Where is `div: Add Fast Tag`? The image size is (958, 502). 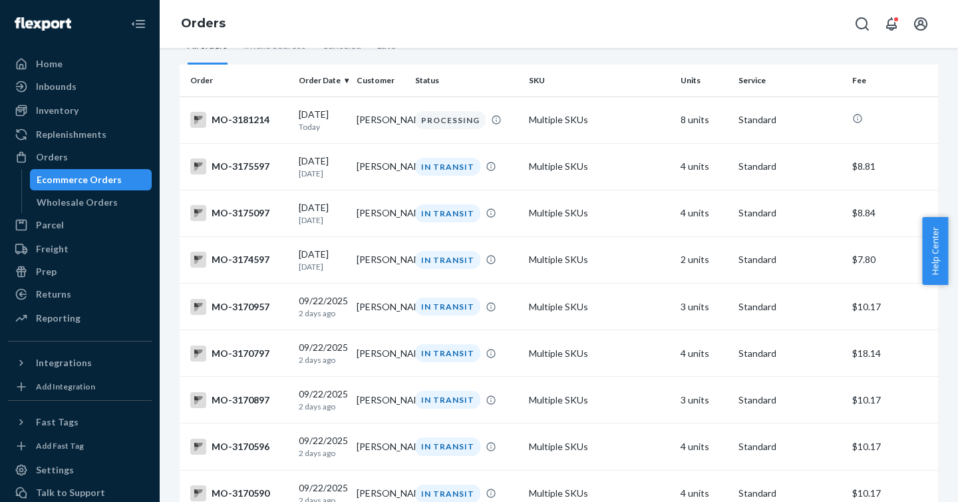
div: Add Fast Tag is located at coordinates (60, 445).